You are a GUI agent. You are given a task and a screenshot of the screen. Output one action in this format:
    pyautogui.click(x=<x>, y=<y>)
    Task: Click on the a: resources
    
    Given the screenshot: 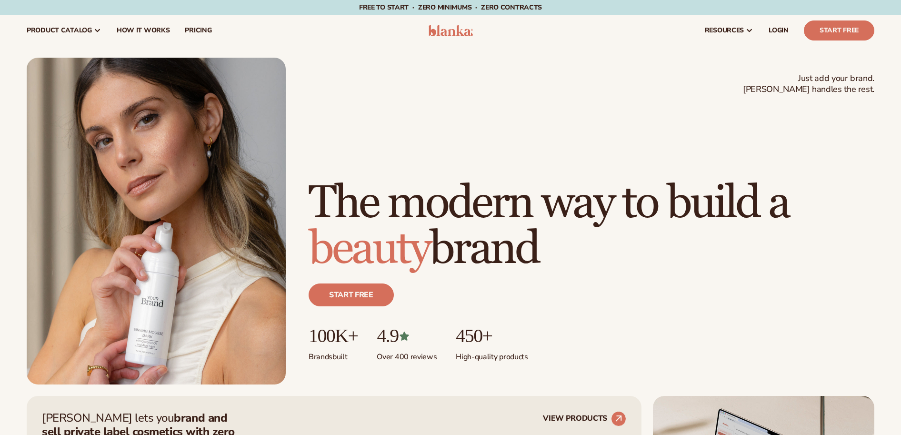 What is the action you would take?
    pyautogui.click(x=729, y=30)
    